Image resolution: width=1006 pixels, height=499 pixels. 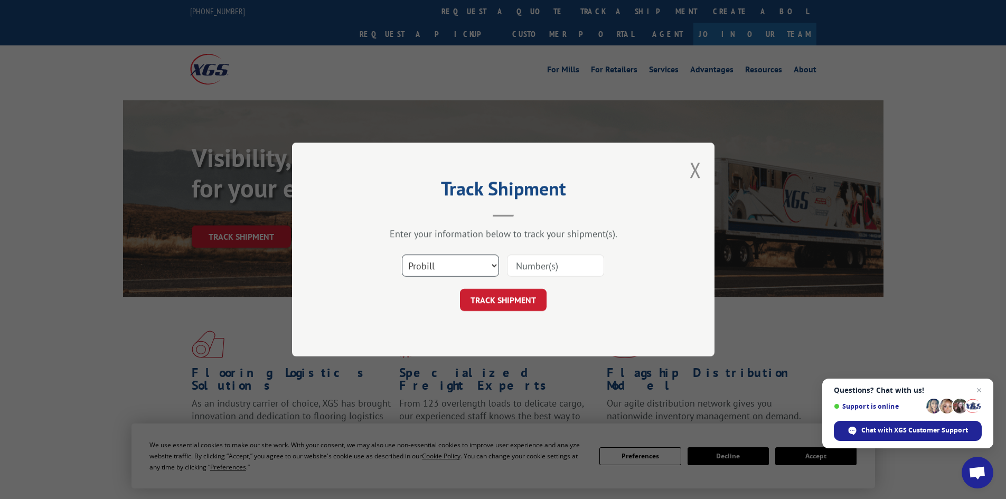 What do you see at coordinates (556, 266) in the screenshot?
I see `input: Number(s)` at bounding box center [556, 266].